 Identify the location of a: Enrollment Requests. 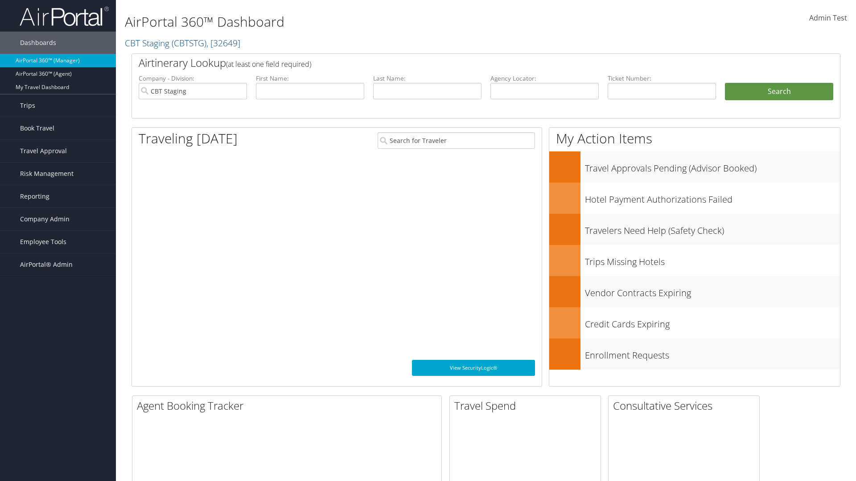
(694, 354).